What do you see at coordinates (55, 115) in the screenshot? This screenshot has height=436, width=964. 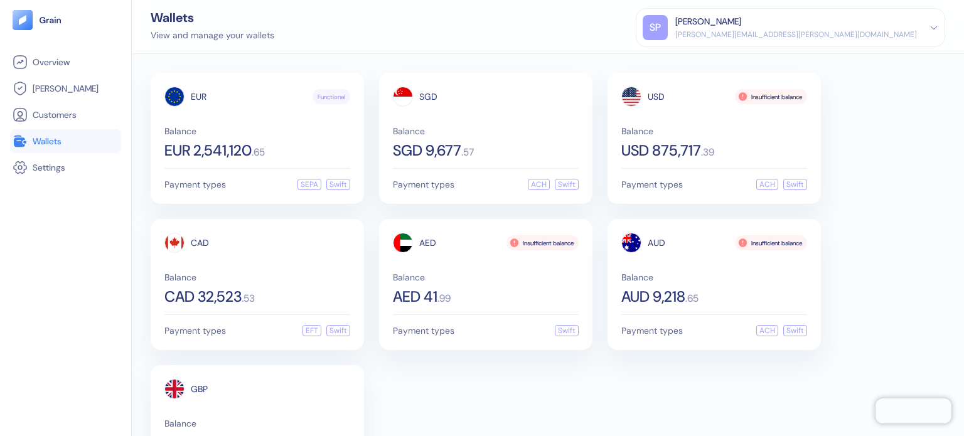 I see `span: Customers` at bounding box center [55, 115].